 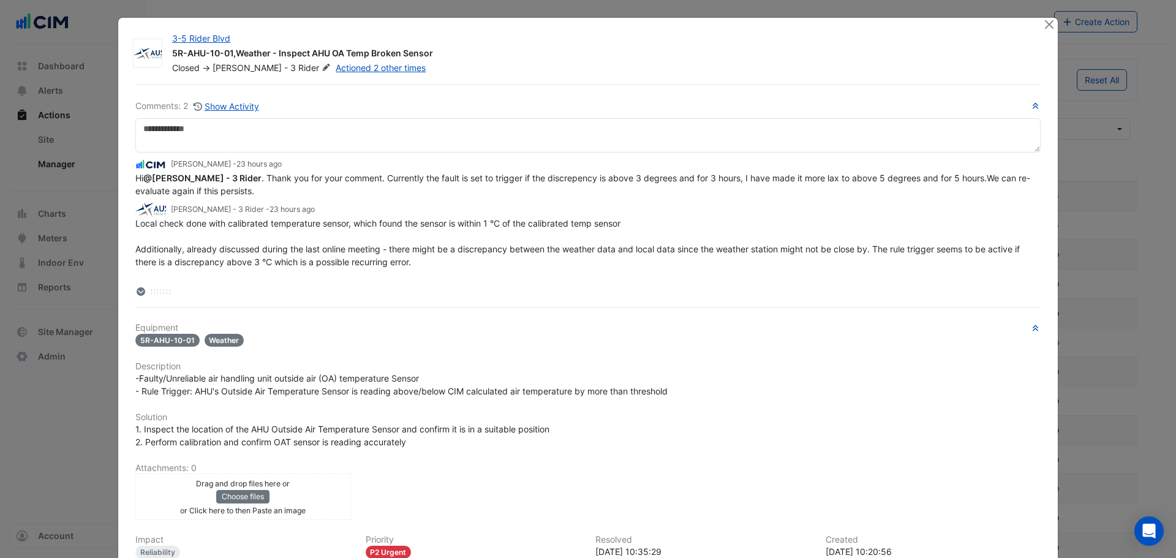 What do you see at coordinates (588, 366) in the screenshot?
I see `h6: Description` at bounding box center [588, 366].